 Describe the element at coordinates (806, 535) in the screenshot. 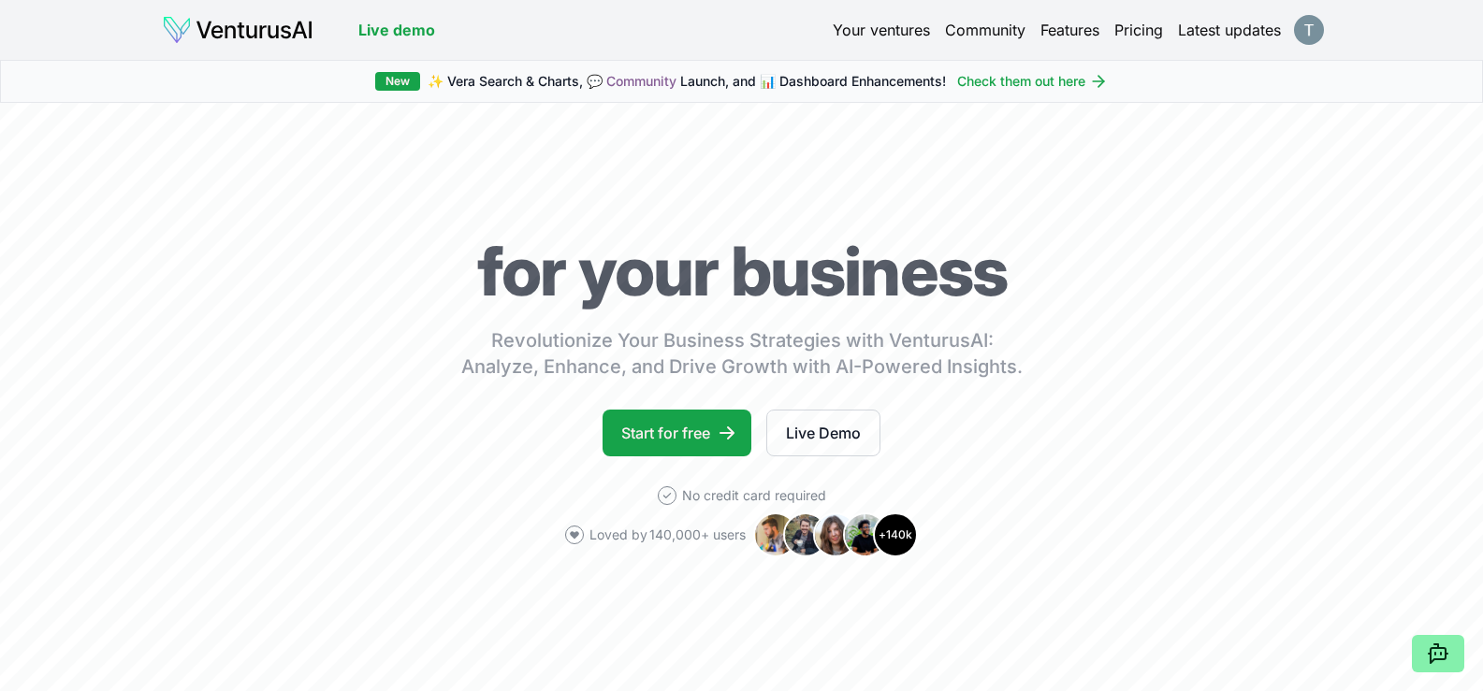

I see `img: Avatar 2` at that location.